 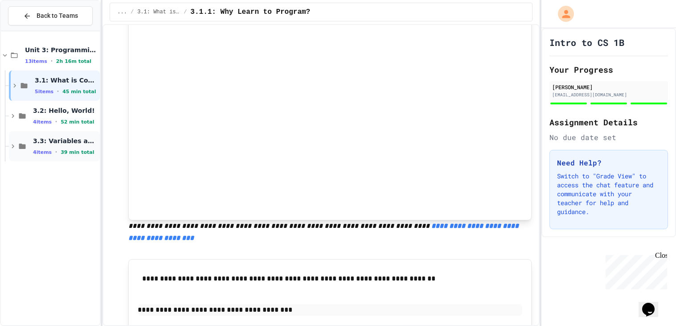 I want to click on div: Chat with us now!Close, so click(x=33, y=30).